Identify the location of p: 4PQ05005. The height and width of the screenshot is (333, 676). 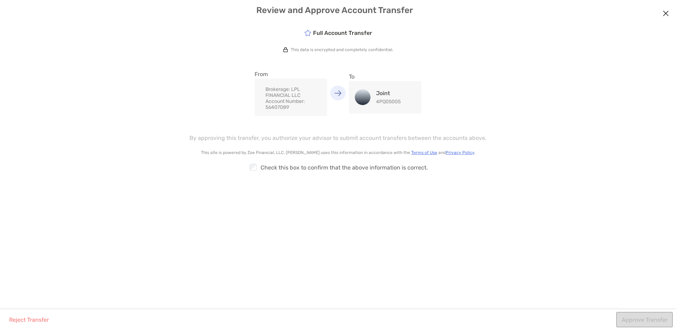
(388, 101).